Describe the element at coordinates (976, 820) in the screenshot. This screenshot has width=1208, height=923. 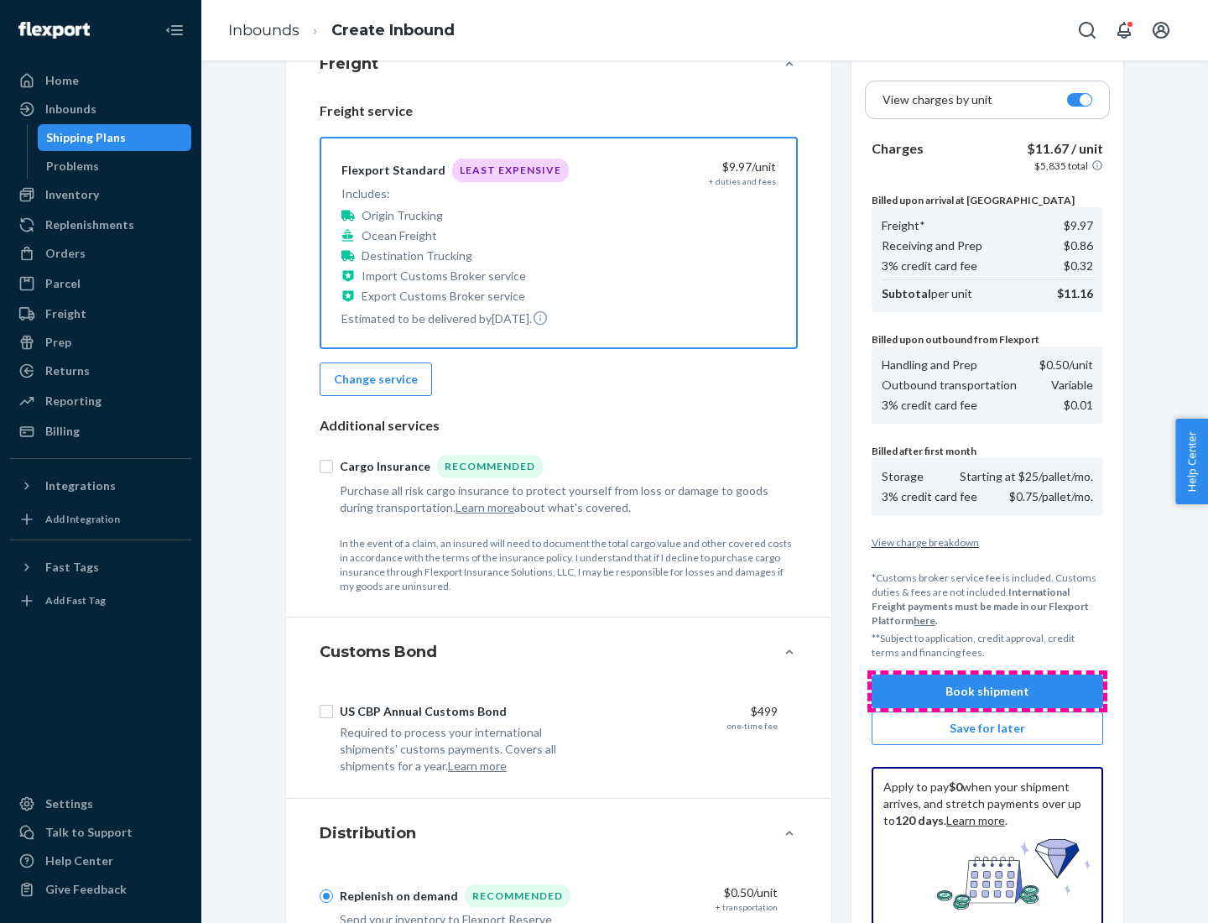
I see `a: Learn more` at that location.